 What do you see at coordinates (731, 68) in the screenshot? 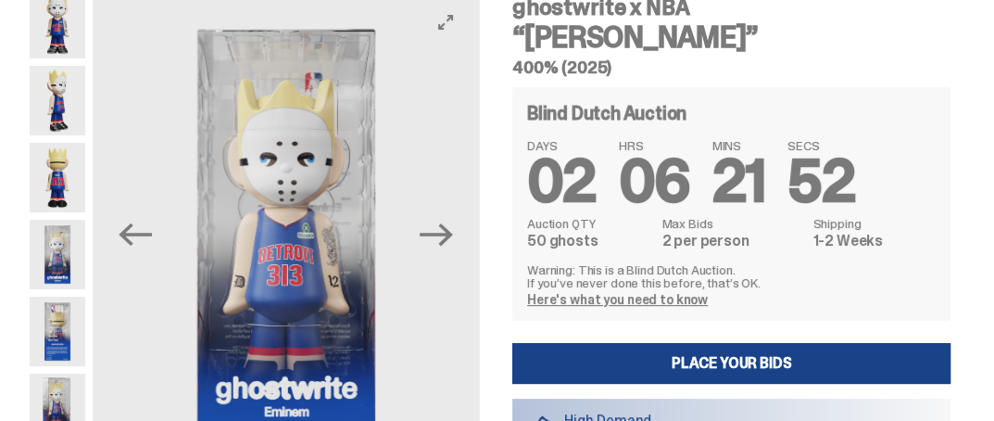
I see `h5: 400% (2025)` at bounding box center [731, 68].